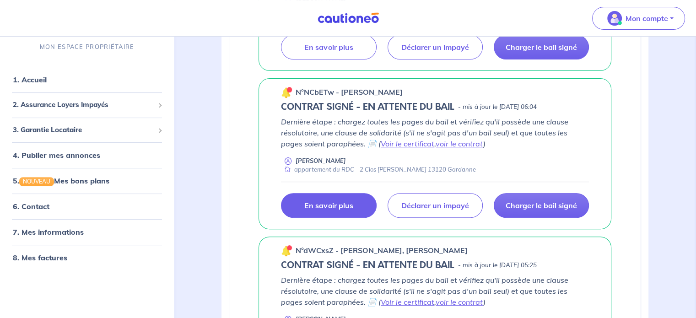  What do you see at coordinates (87, 181) in the screenshot?
I see `div: 5.NOUVEAUMes bons plans` at bounding box center [87, 181].